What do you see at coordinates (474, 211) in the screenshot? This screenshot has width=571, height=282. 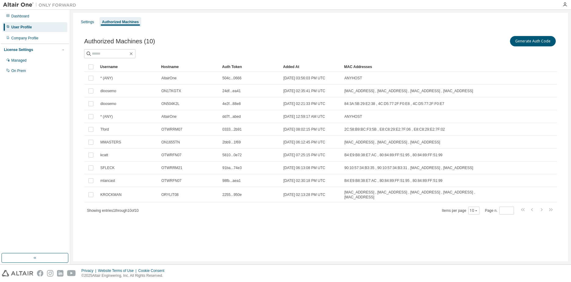 I see `button: 10` at bounding box center [474, 211].